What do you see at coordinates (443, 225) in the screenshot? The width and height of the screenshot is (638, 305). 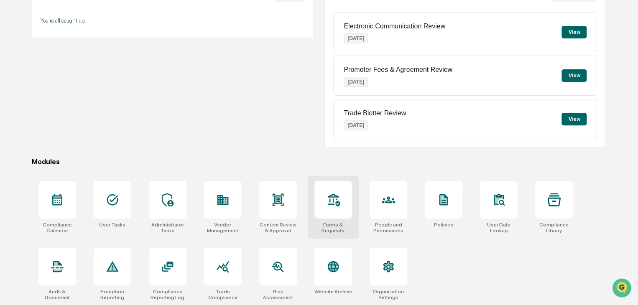 I see `div: Policies` at bounding box center [443, 225].